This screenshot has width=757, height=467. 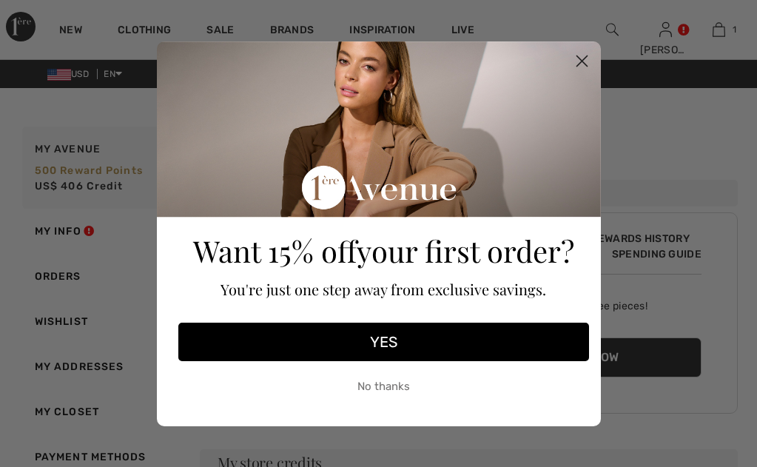 What do you see at coordinates (274, 250) in the screenshot?
I see `span: Want 15% off` at bounding box center [274, 250].